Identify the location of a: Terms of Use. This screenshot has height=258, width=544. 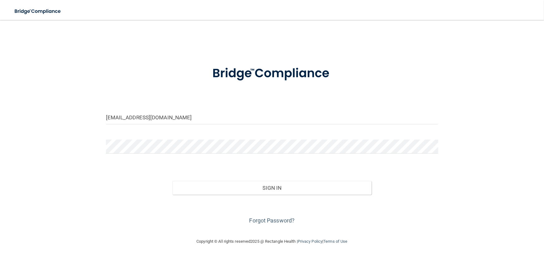
(335, 241).